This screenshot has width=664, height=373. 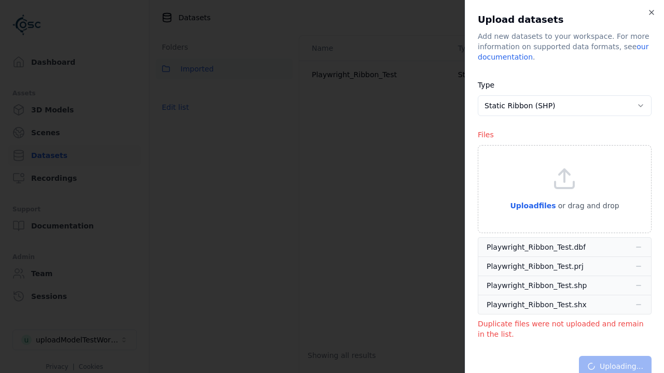 I want to click on div: Playwright_Ribbon_Test.prj, so click(x=535, y=267).